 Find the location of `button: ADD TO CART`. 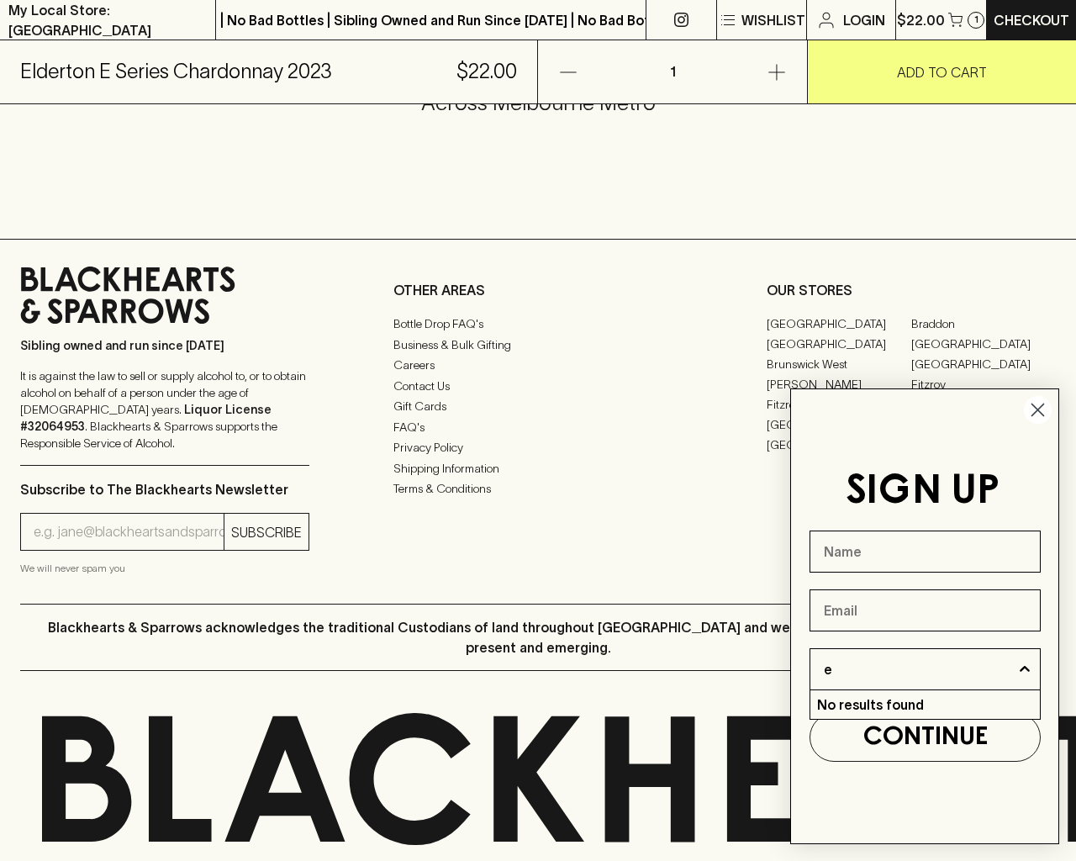

button: ADD TO CART is located at coordinates (941, 71).